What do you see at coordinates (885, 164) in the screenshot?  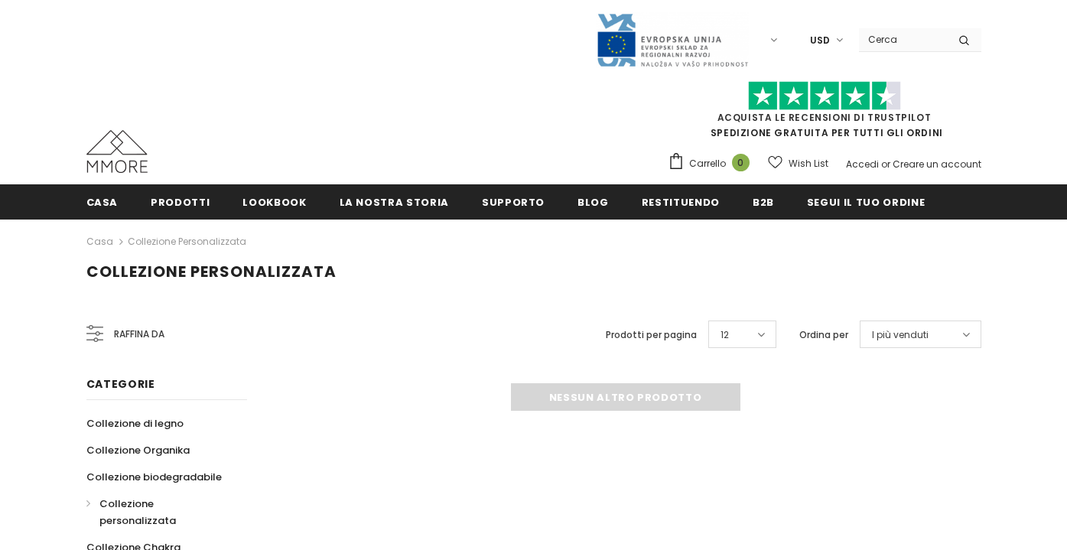 I see `span: or` at bounding box center [885, 164].